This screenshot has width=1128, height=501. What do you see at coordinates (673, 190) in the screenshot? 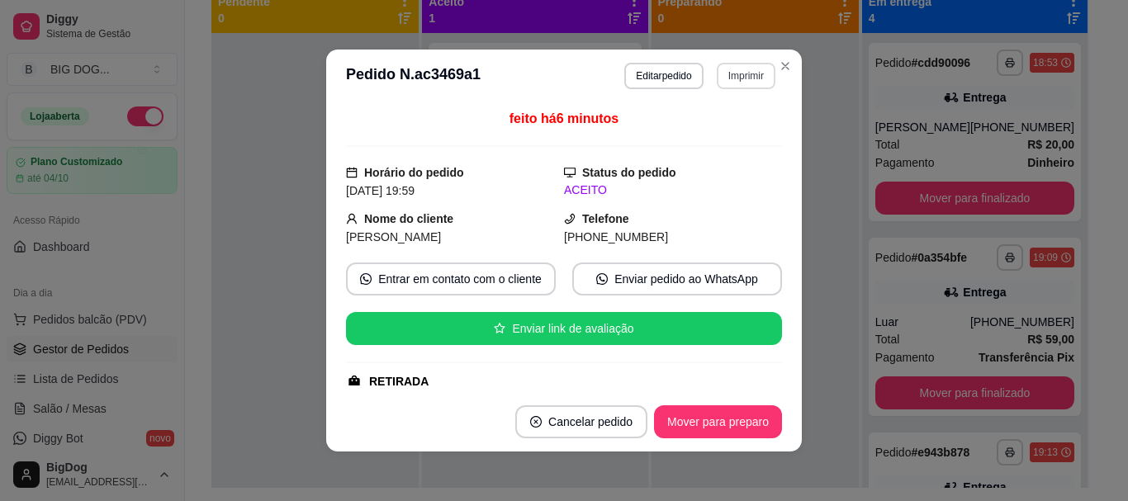
I see `div: ACEITO` at bounding box center [673, 190].